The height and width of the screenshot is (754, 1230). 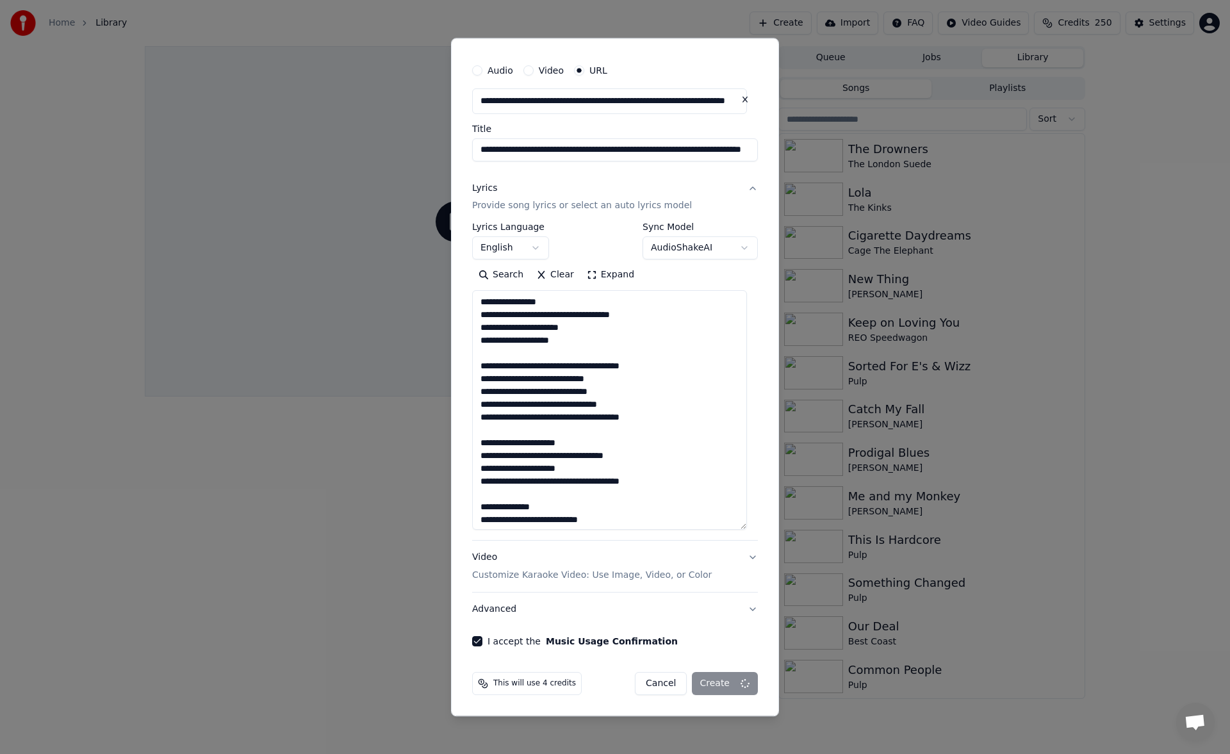 I want to click on label: I accept the, so click(x=583, y=642).